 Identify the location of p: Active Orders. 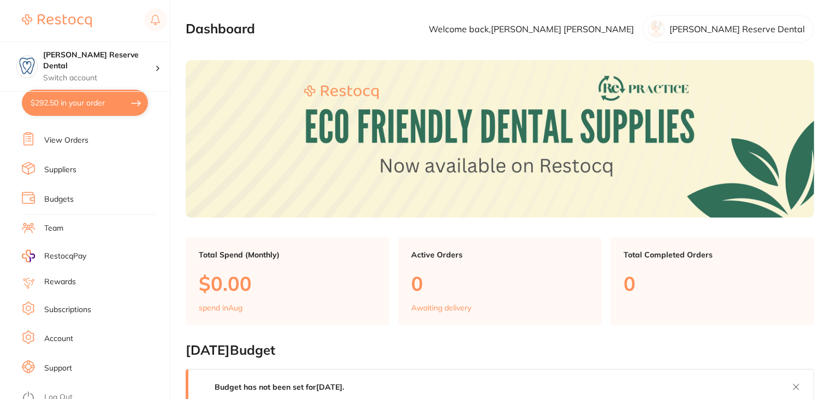
(499, 254).